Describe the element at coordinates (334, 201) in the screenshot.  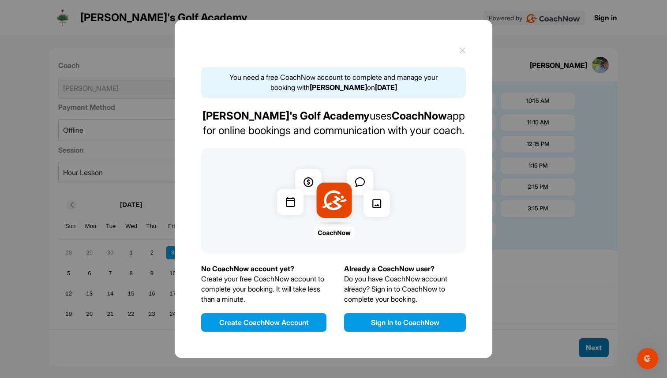
I see `img: coach now ads` at that location.